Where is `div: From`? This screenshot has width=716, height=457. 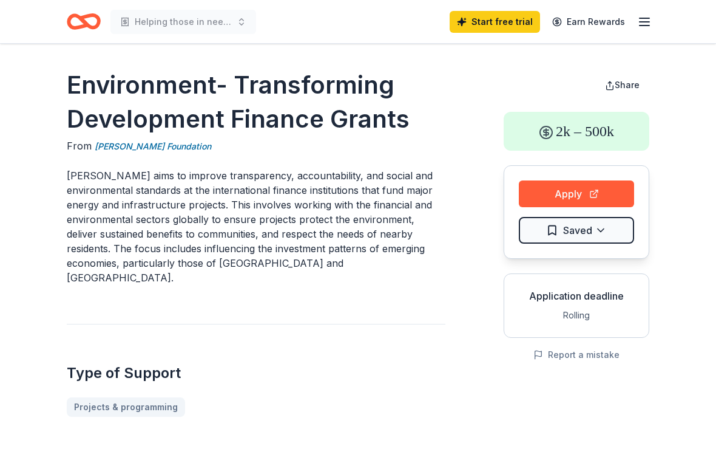
div: From is located at coordinates (256, 146).